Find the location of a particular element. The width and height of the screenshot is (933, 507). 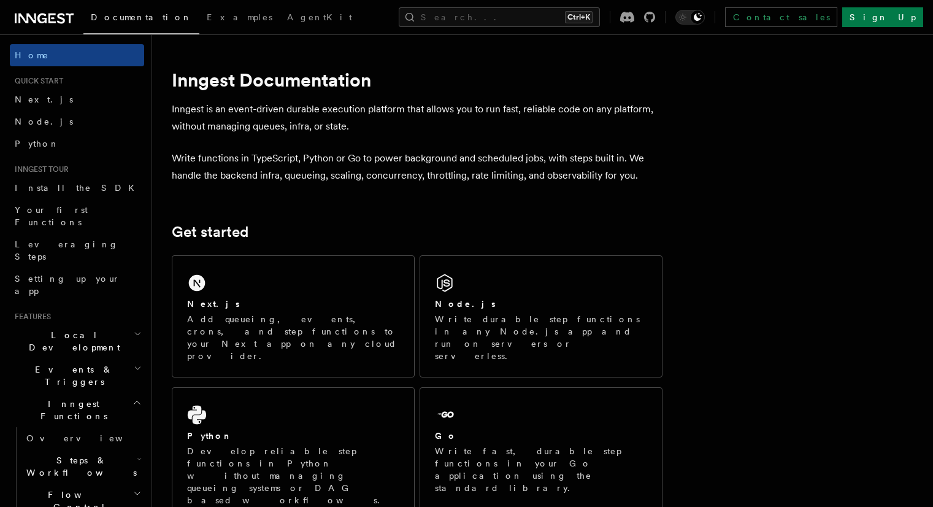

span: Next.js is located at coordinates (44, 99).